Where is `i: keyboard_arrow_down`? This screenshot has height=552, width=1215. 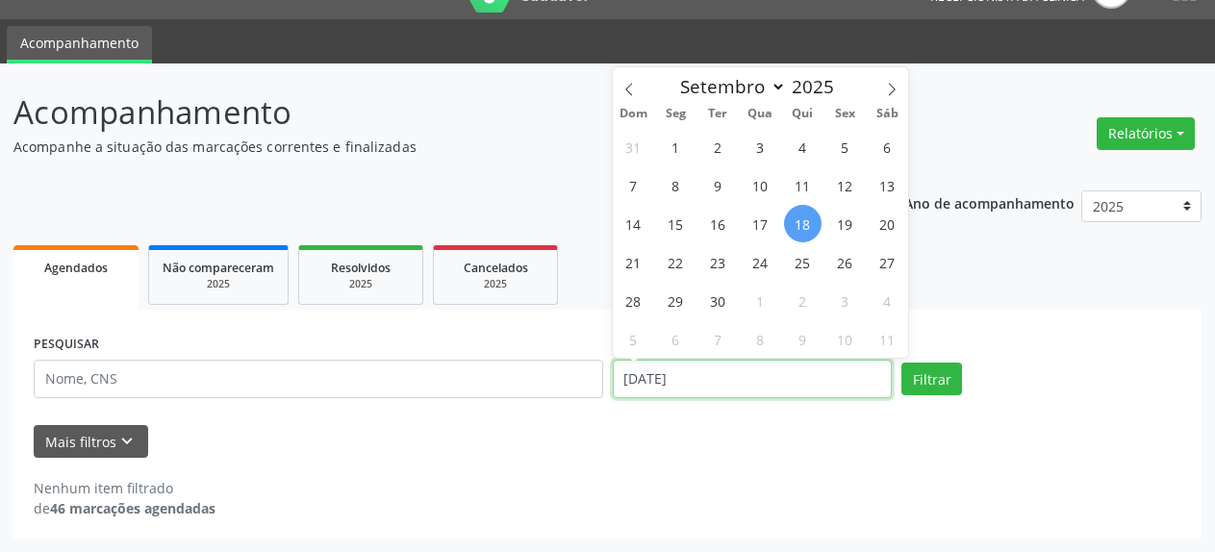
i: keyboard_arrow_down is located at coordinates (127, 441).